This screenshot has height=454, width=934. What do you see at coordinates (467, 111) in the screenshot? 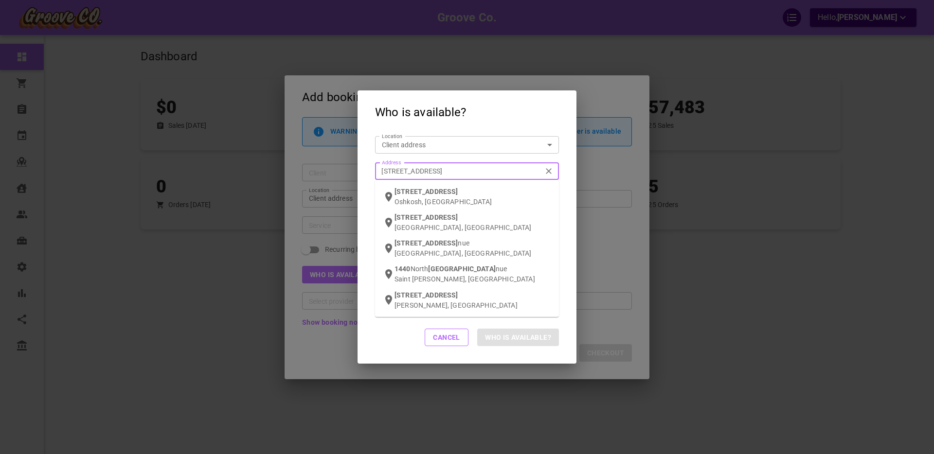
I see `h2: Who is available?` at bounding box center [467, 111].